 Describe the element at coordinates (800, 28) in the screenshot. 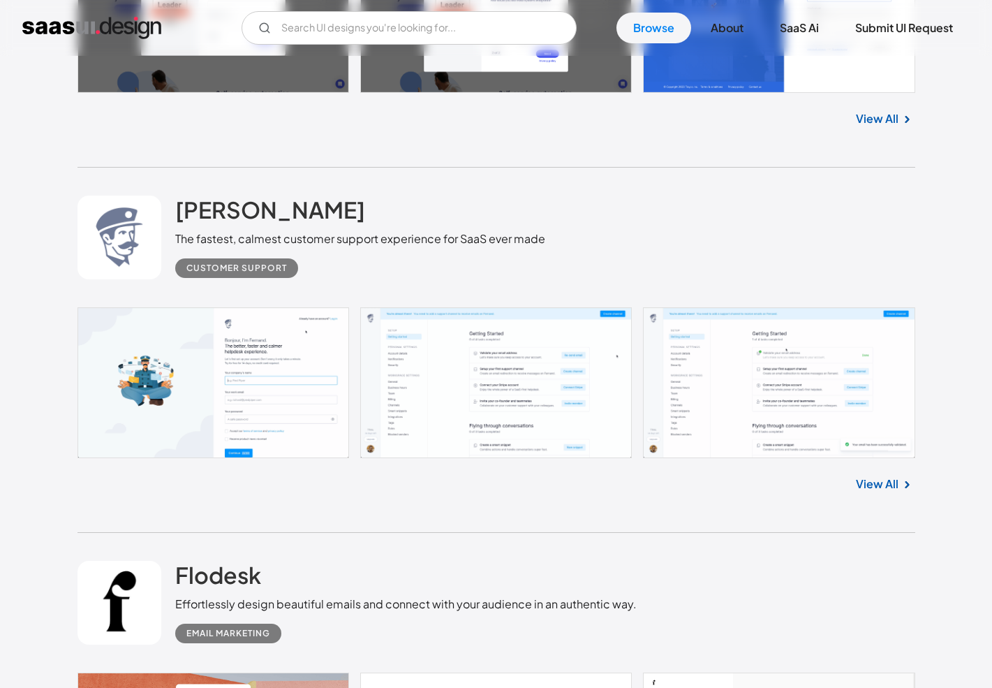

I see `a: SaaS Ai` at that location.